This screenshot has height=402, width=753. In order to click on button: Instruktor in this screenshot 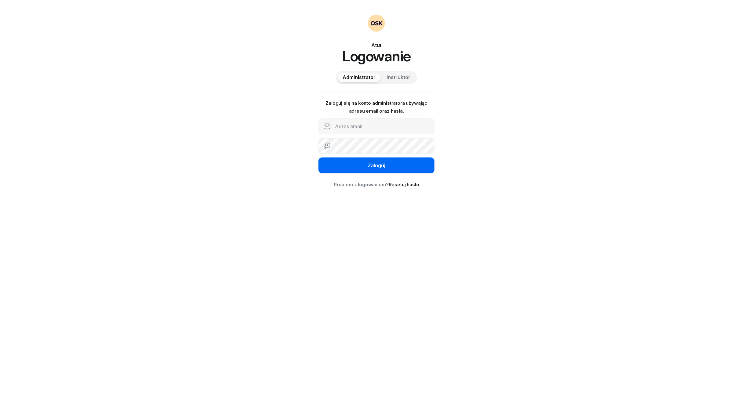, I will do `click(399, 78)`.